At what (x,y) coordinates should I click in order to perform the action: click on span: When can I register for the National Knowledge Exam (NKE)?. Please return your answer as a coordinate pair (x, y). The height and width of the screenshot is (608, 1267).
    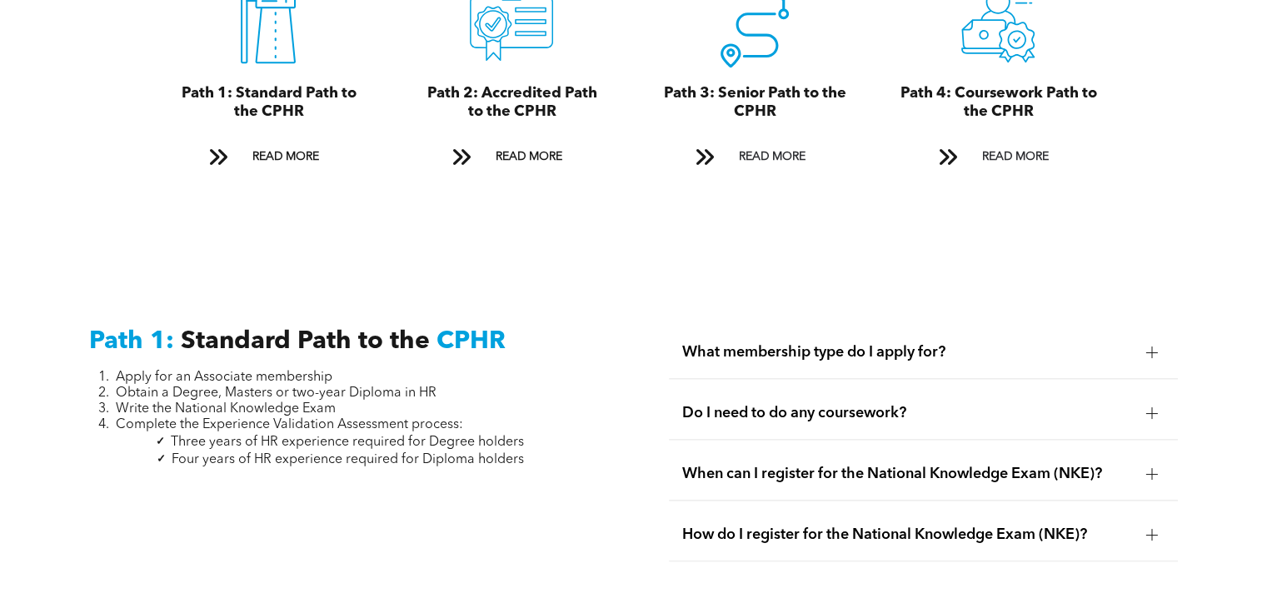
    Looking at the image, I should click on (907, 474).